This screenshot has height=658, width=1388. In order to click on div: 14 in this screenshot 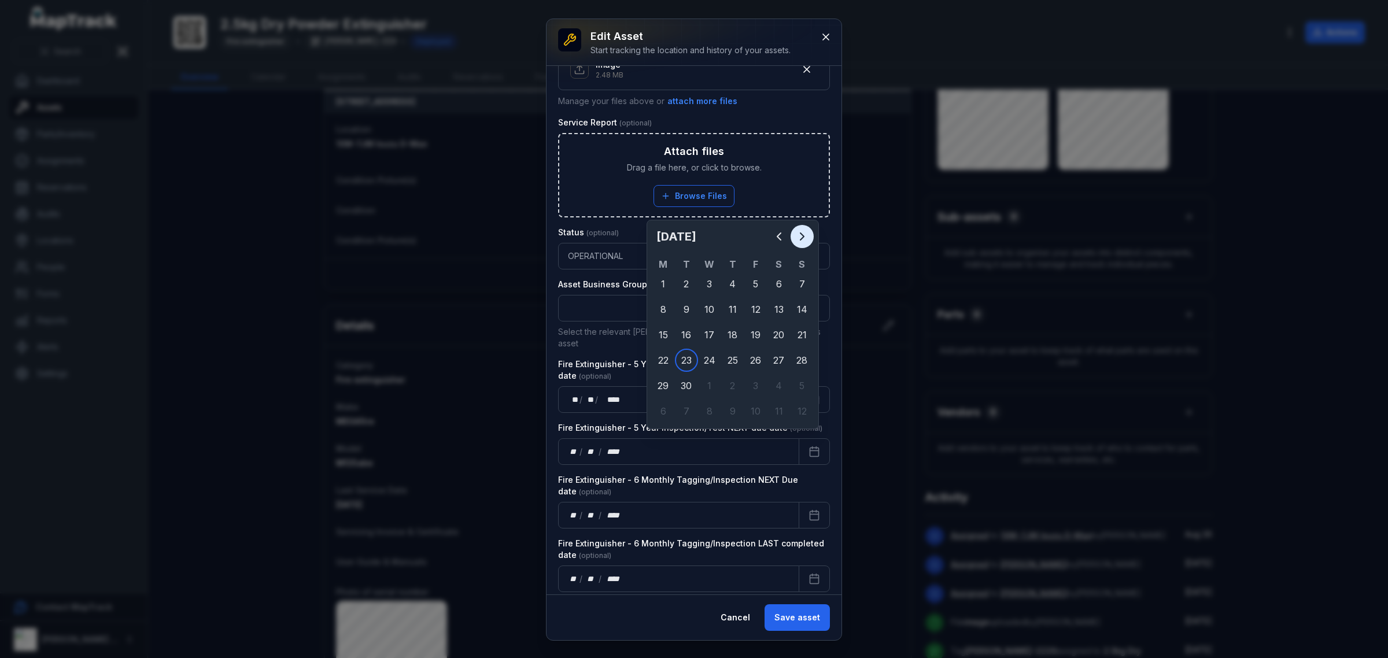, I will do `click(802, 309)`.